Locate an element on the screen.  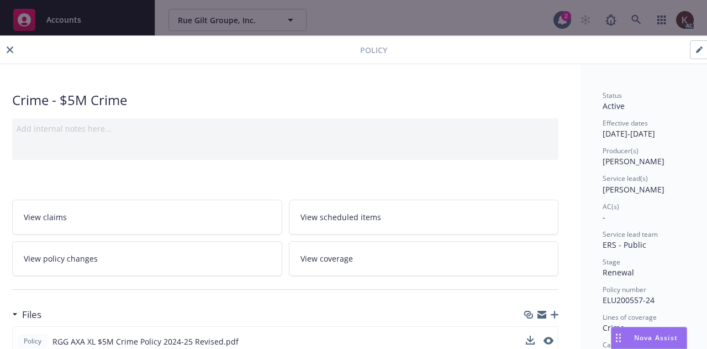
span: Active is located at coordinates (614, 106).